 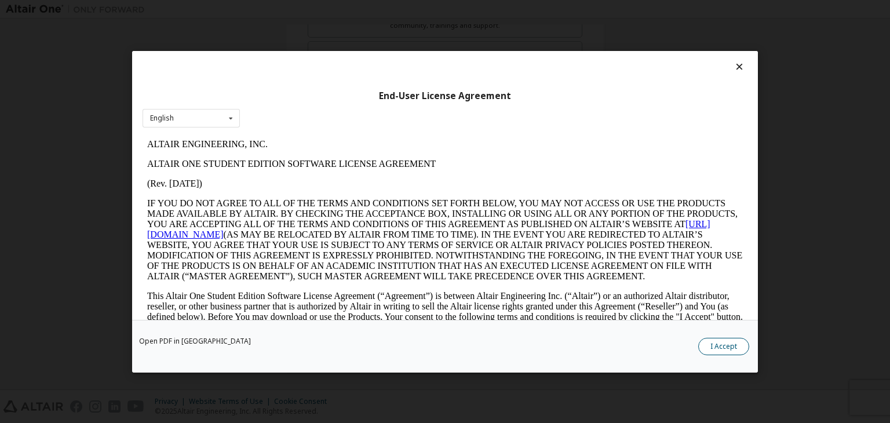 I want to click on div: English, so click(x=162, y=118).